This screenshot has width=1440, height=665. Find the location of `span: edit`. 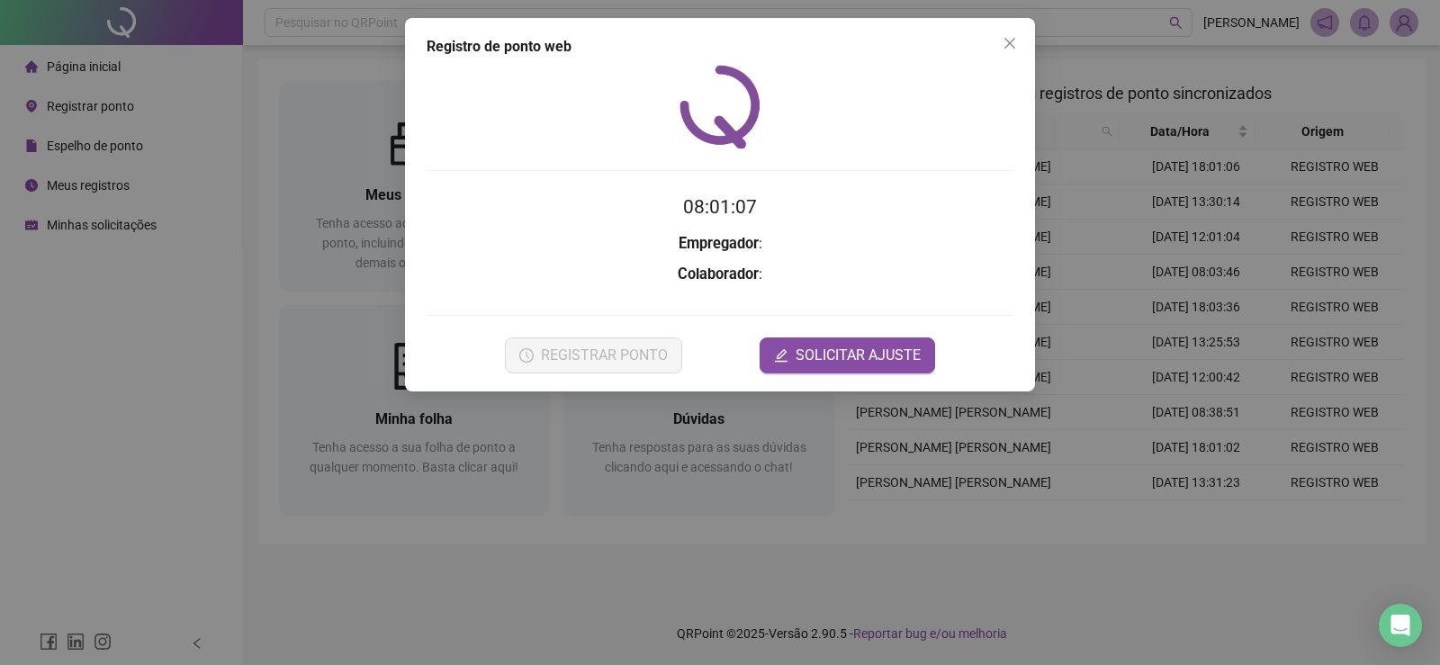

span: edit is located at coordinates (781, 356).